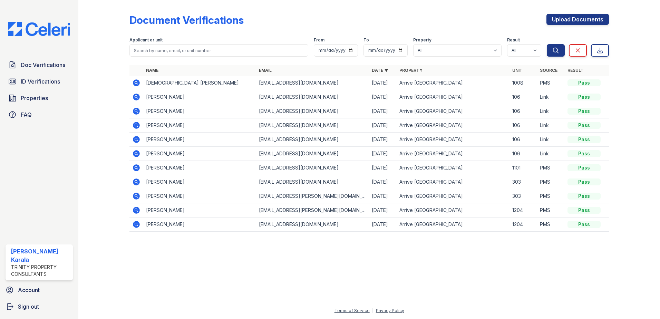  What do you see at coordinates (319, 40) in the screenshot?
I see `label: From` at bounding box center [319, 40].